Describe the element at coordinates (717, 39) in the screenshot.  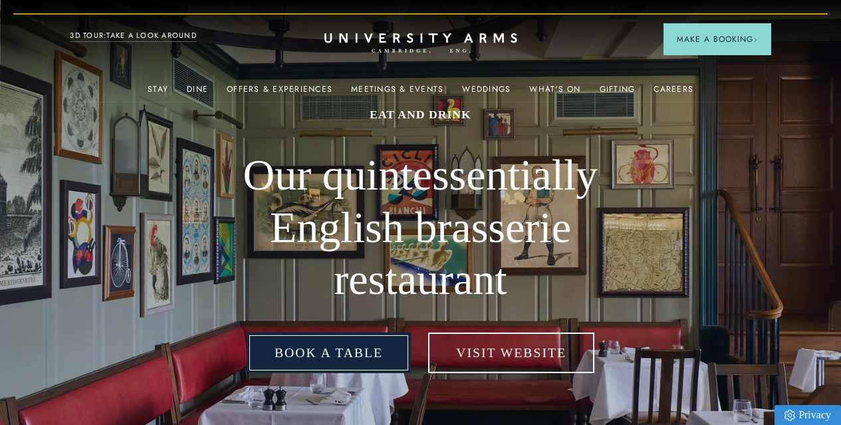
I see `span: Make a Booking` at that location.